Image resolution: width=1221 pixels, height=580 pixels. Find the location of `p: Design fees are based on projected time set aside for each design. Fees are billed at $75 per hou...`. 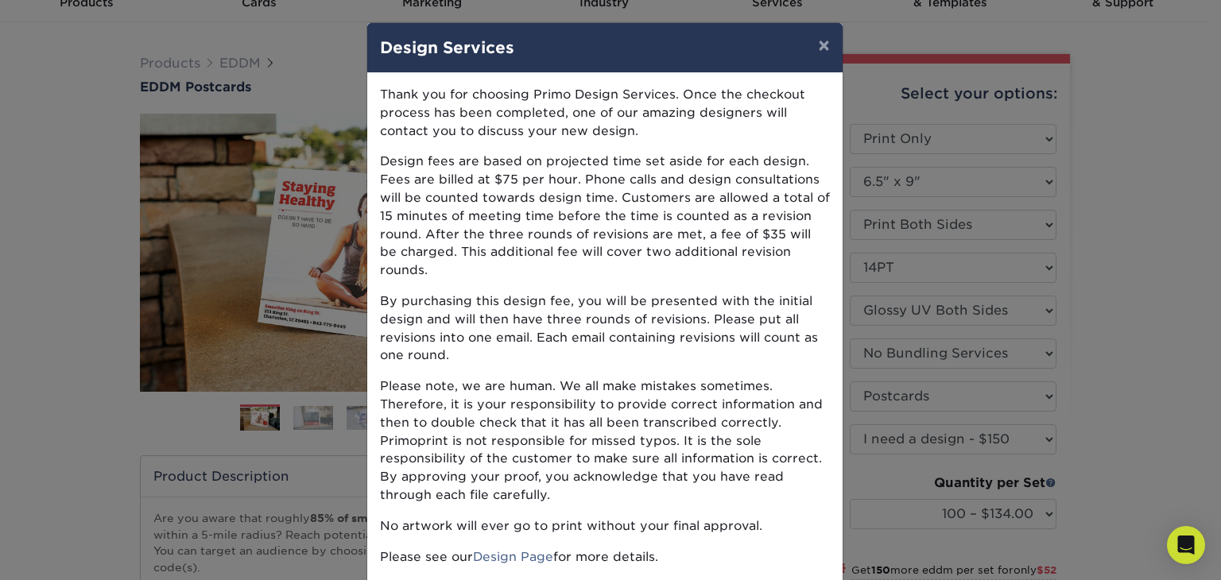

p: Design fees are based on projected time set aside for each design. Fees are billed at $75 per hou... is located at coordinates (605, 216).